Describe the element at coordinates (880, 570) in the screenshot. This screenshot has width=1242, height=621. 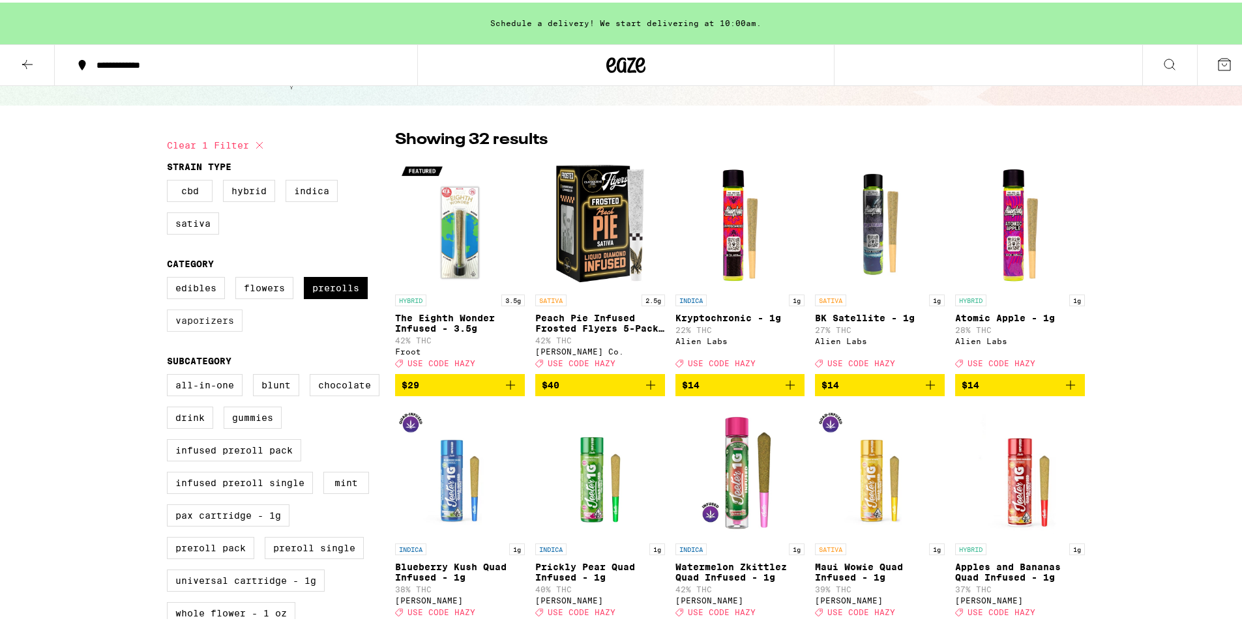
I see `p: Maui Wowie Quad Infused - 1g` at that location.